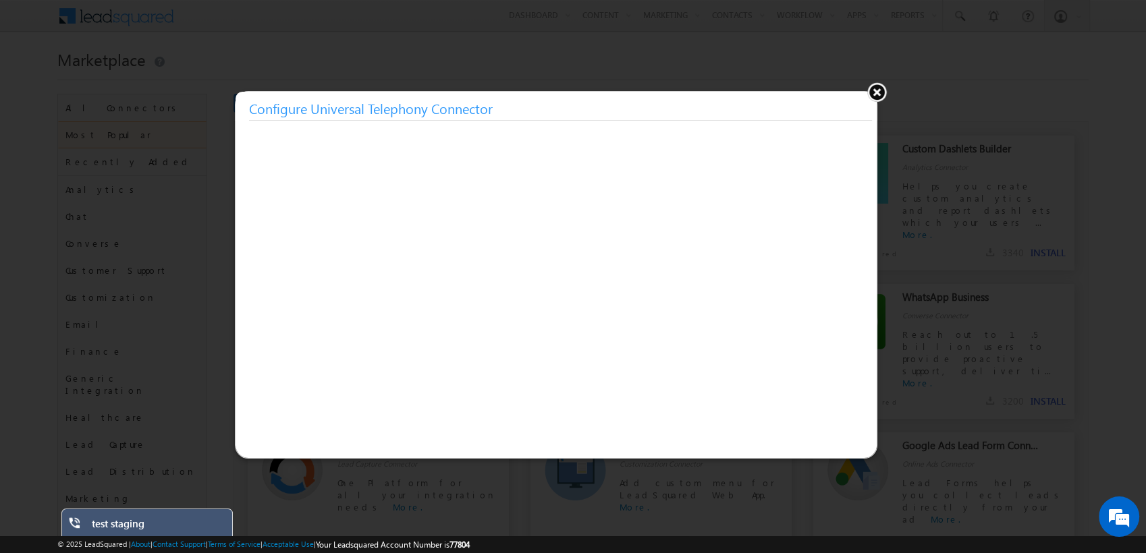 This screenshot has height=553, width=1146. Describe the element at coordinates (263, 545) in the screenshot. I see `span: © 2025 LeadSquared | | | | |` at that location.